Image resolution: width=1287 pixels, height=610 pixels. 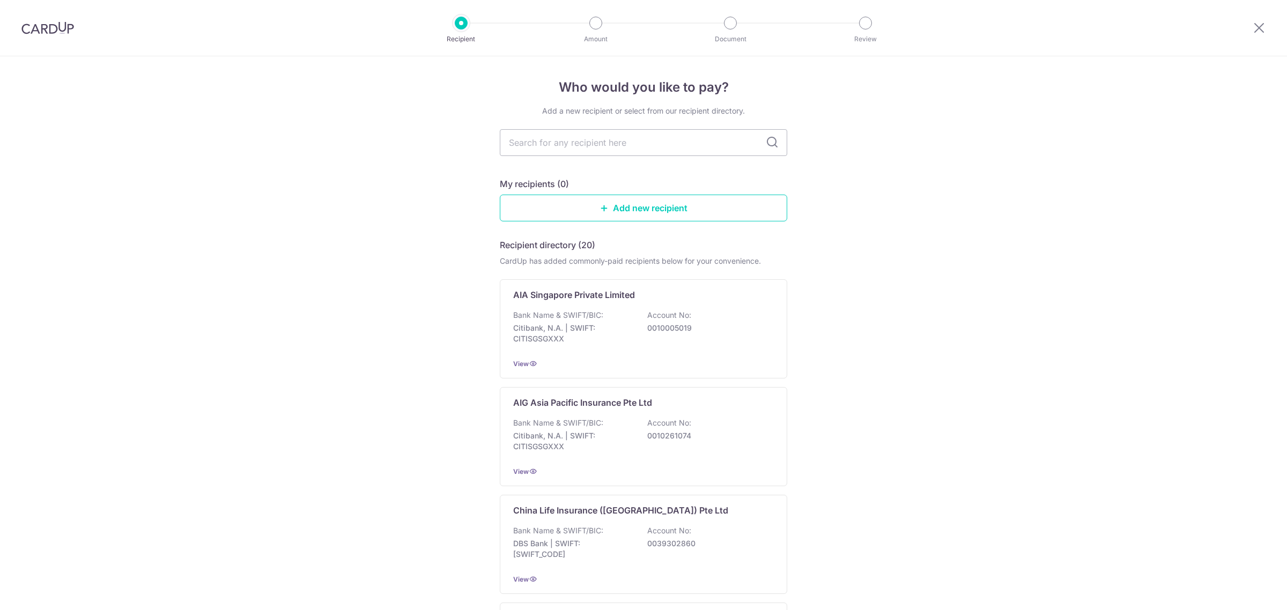 What do you see at coordinates (548, 245) in the screenshot?
I see `h5: Recipient directory (20)` at bounding box center [548, 245].